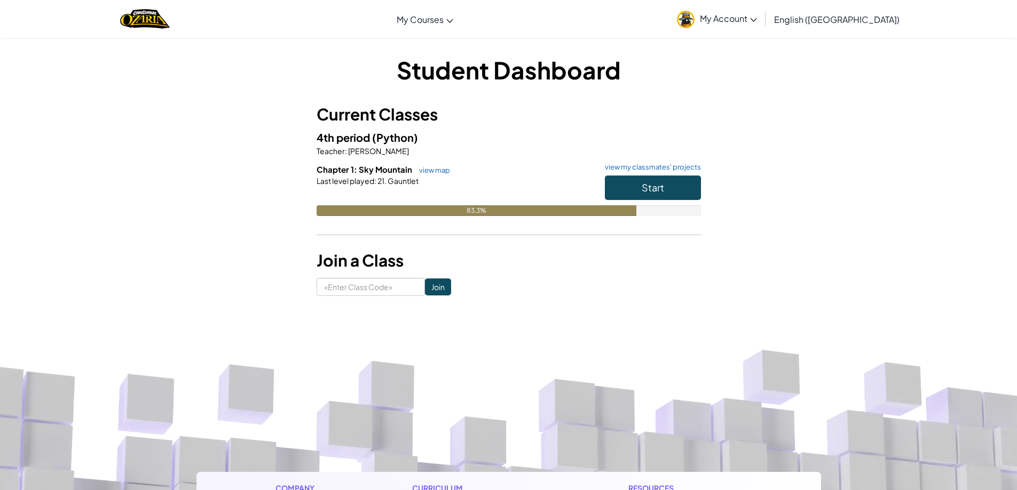 The height and width of the screenshot is (490, 1017). I want to click on span: (Python), so click(395, 137).